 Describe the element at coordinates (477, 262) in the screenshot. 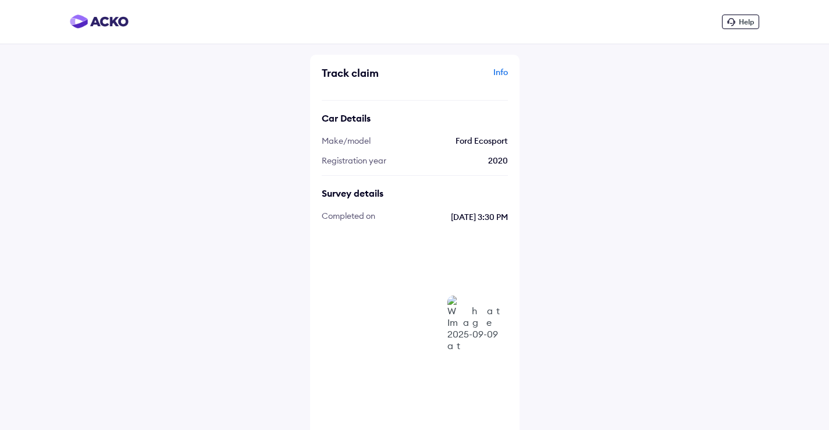

I see `img: WhatsApp Image 2025-09-09 at 6.19.04 PM.jpeg` at that location.